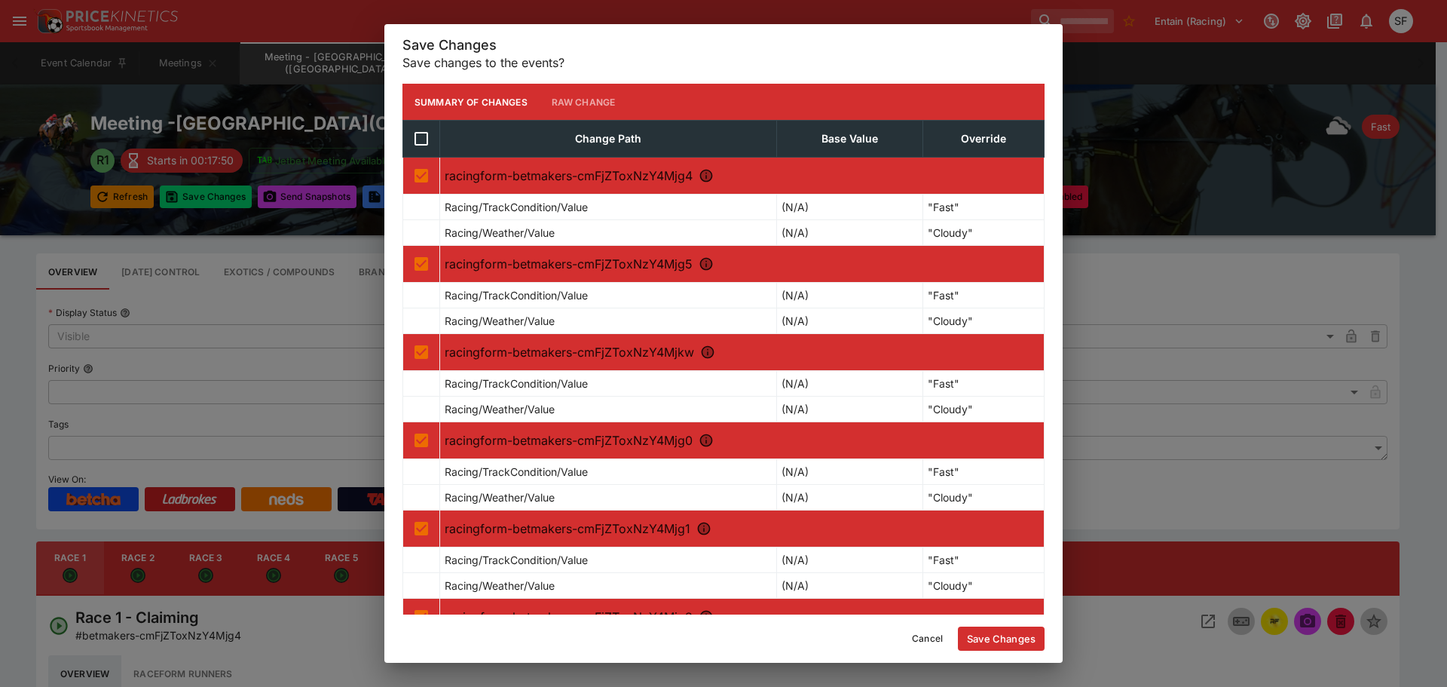  I want to click on p: racingform-betmakers-cmFjZToxNzY4Mjg5, so click(742, 264).